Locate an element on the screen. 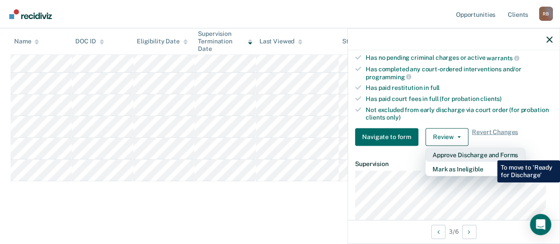 Image resolution: width=560 pixels, height=244 pixels. div: Supervision Termination Date is located at coordinates (225, 41).